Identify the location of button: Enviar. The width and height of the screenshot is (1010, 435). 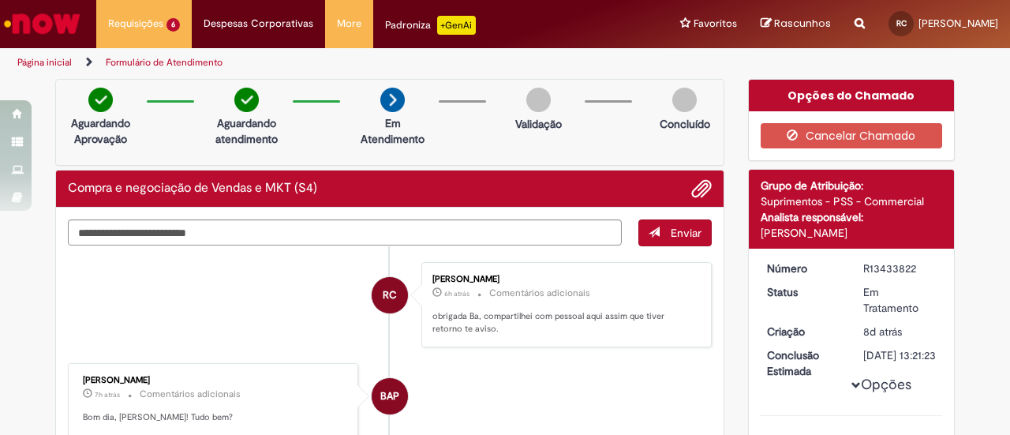
(675, 233).